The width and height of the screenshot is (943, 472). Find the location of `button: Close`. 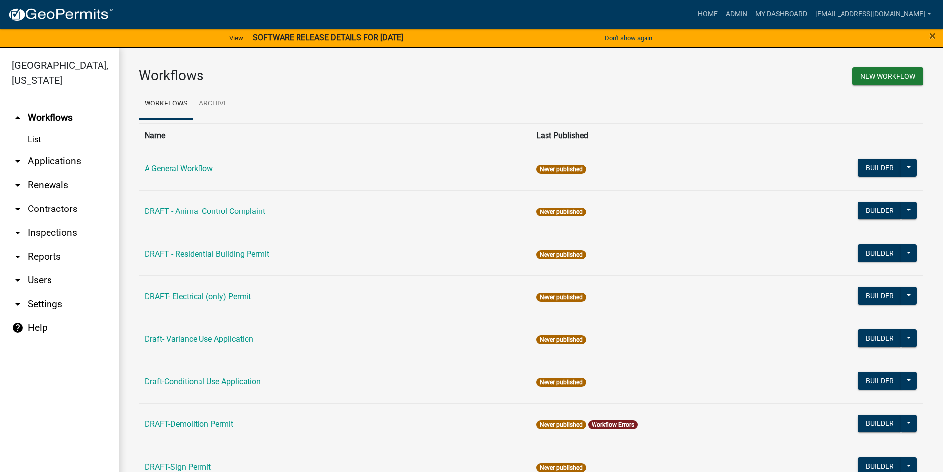

button: Close is located at coordinates (932, 36).